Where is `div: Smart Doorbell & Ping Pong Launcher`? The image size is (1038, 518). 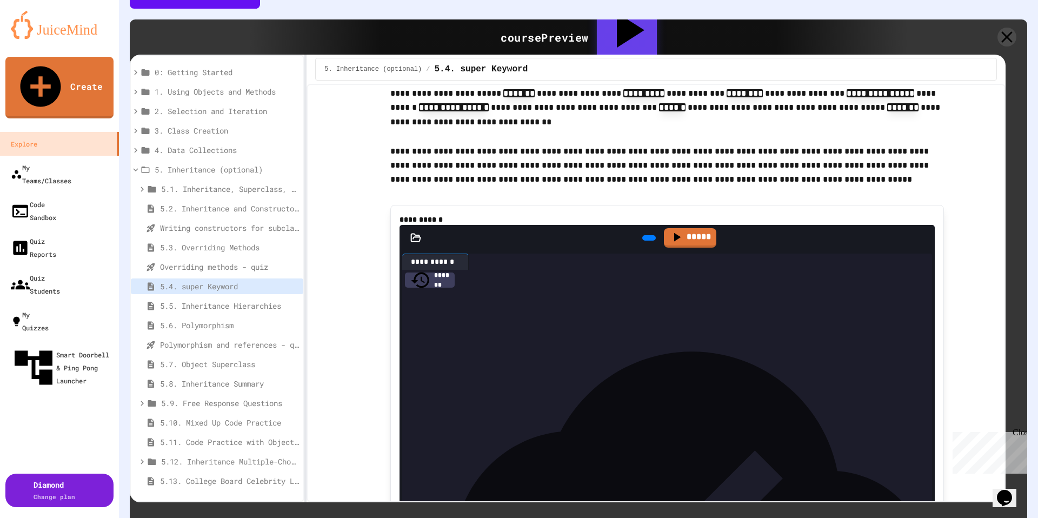
div: Smart Doorbell & Ping Pong Launcher is located at coordinates (63, 368).